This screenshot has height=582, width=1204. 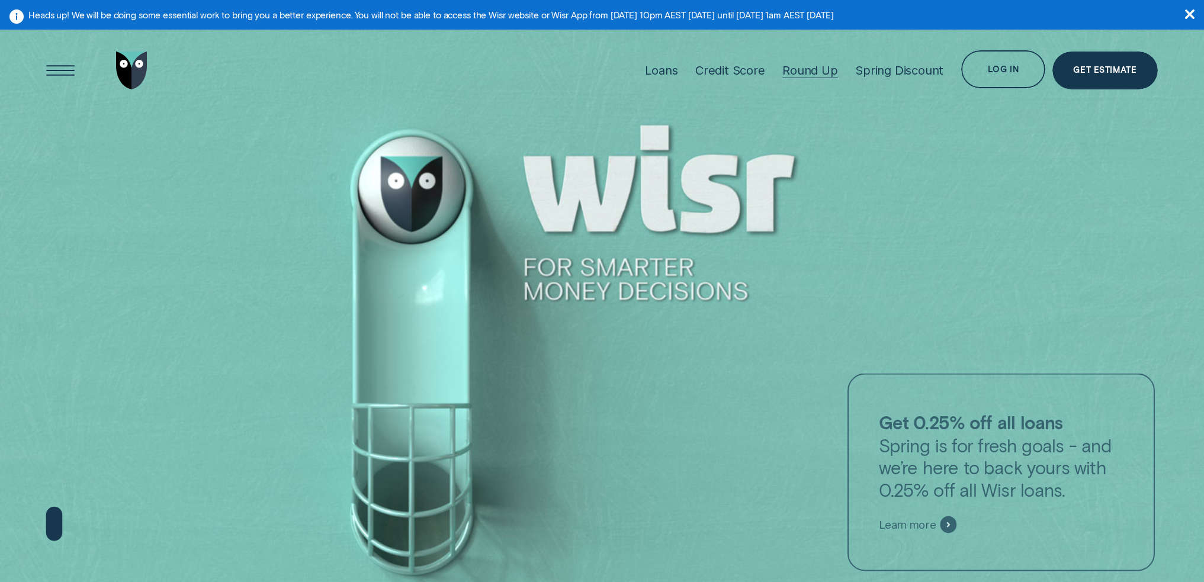 What do you see at coordinates (661, 70) in the screenshot?
I see `div: Loans` at bounding box center [661, 70].